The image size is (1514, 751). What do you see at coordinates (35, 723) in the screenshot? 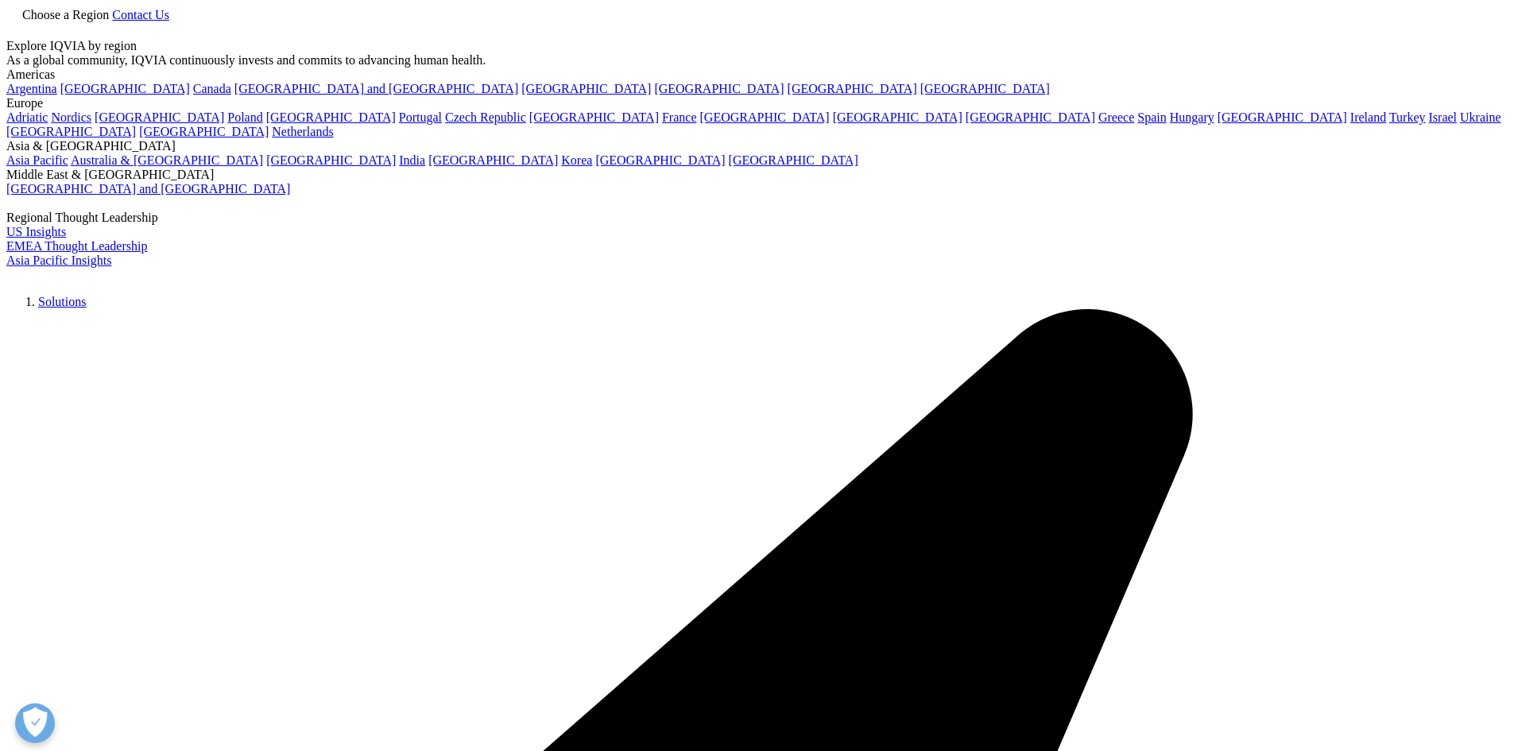
I see `button: Open Preferences` at bounding box center [35, 723].